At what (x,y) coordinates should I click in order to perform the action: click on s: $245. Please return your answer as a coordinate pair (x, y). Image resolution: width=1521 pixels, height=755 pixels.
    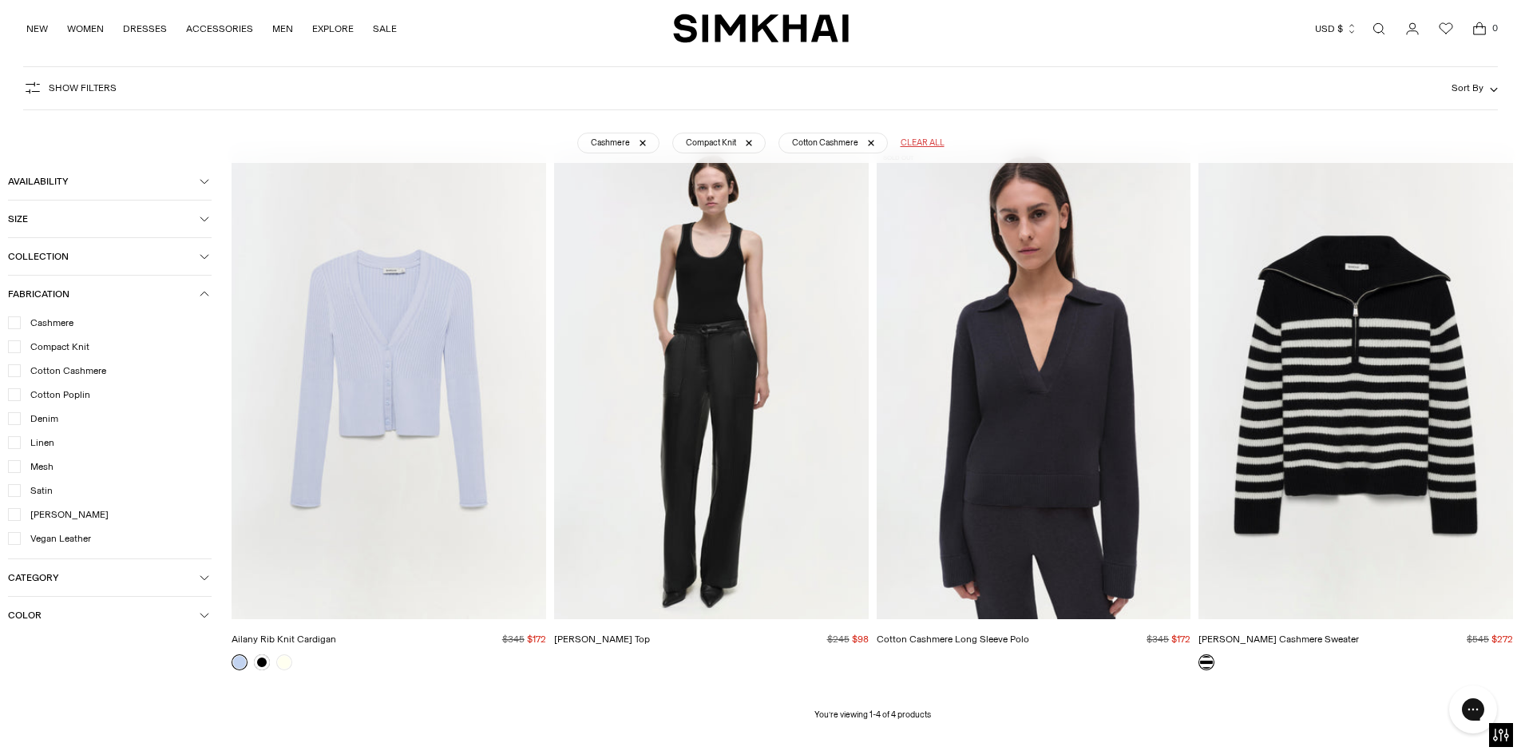
    Looking at the image, I should click on (839, 639).